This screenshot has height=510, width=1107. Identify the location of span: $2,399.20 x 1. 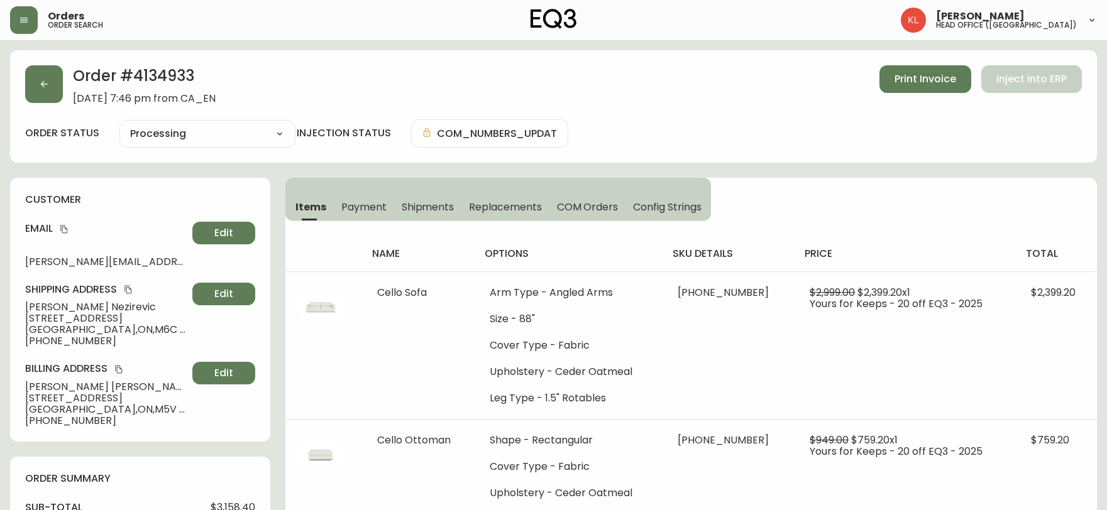
(883, 292).